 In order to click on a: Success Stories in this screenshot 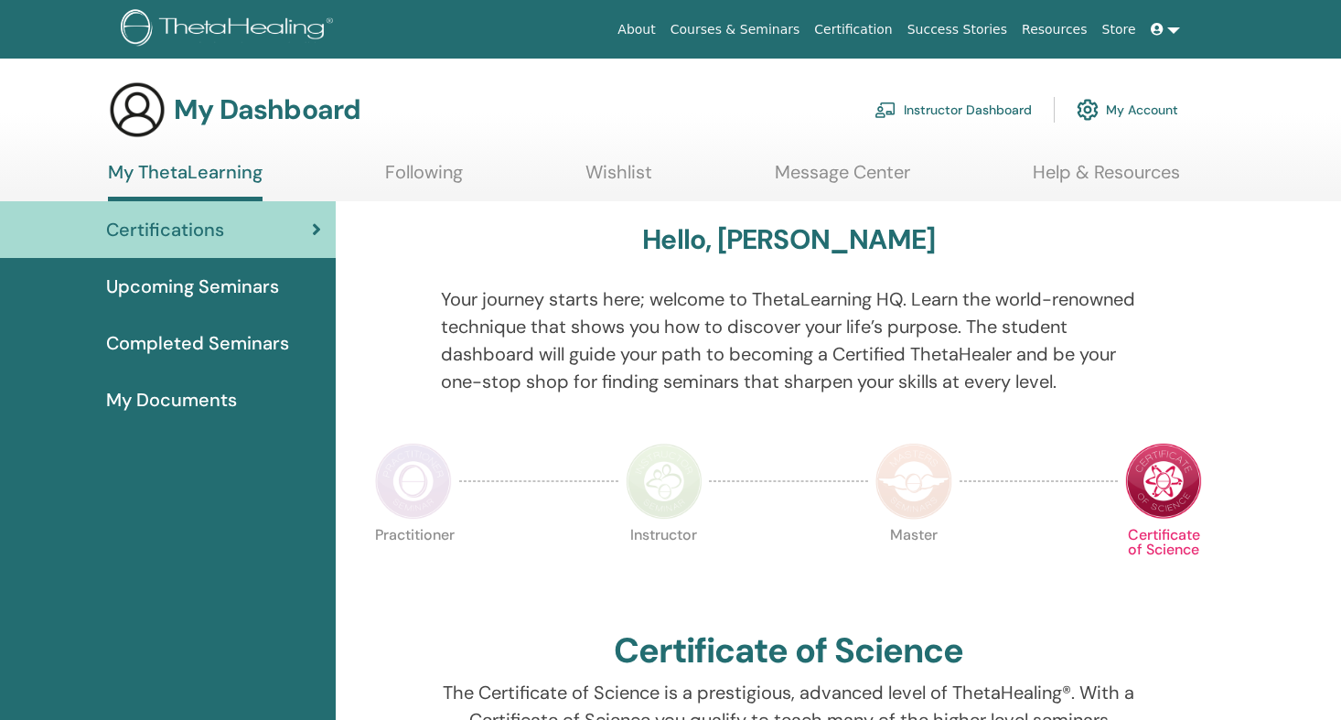, I will do `click(957, 29)`.